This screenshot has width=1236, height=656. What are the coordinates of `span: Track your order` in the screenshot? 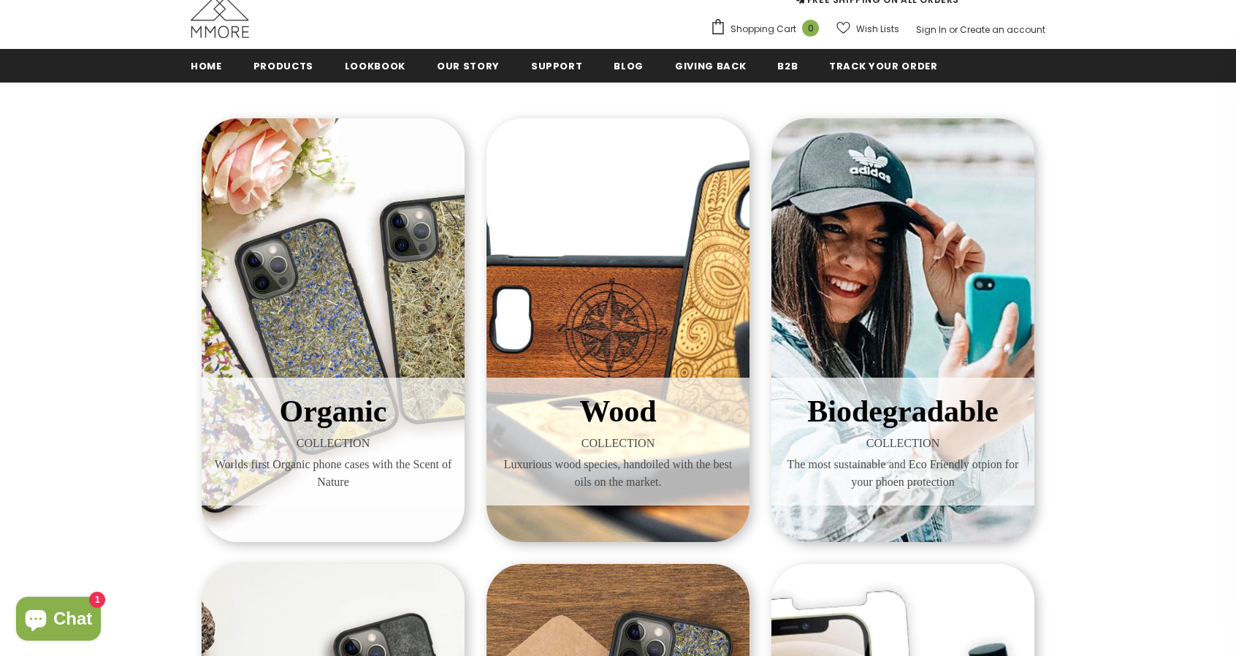 It's located at (883, 66).